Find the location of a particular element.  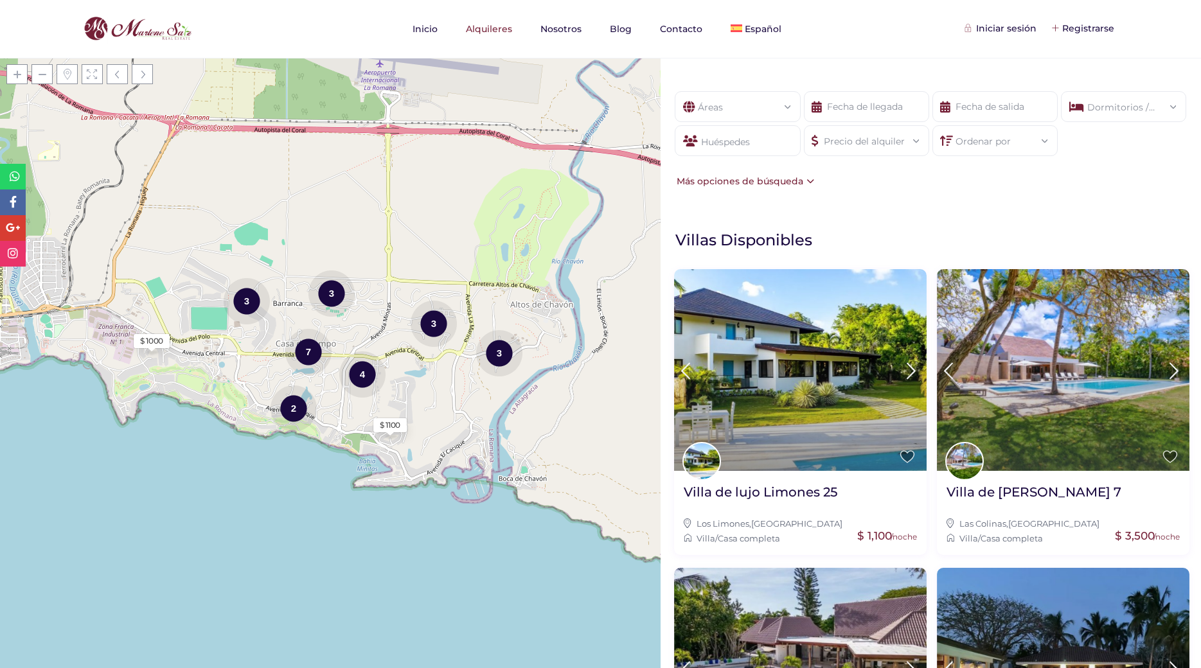

div: Precio del alquiler is located at coordinates (866, 137).